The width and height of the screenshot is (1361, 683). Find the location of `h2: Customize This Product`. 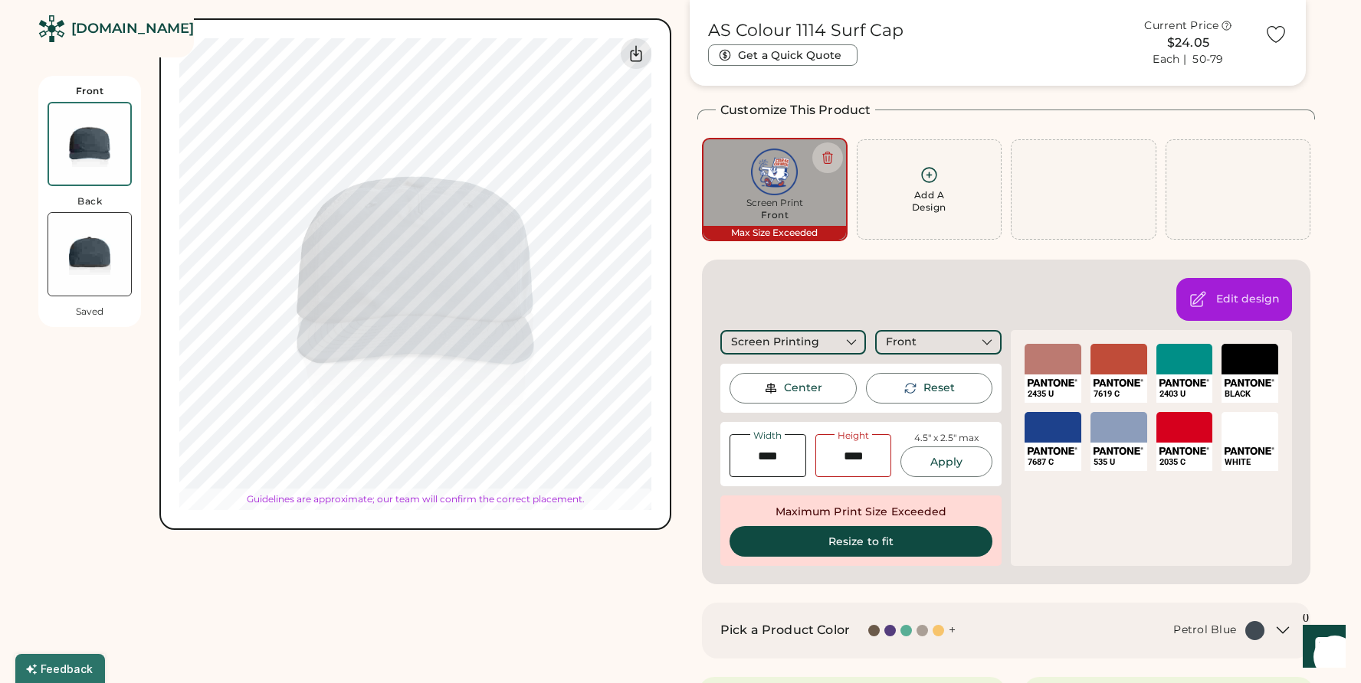

h2: Customize This Product is located at coordinates (795, 110).